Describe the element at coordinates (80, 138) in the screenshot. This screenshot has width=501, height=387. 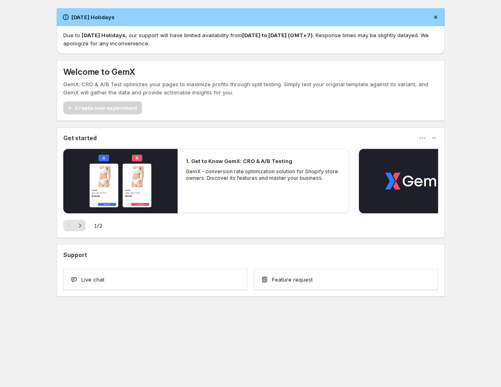
I see `h3: Get started` at that location.